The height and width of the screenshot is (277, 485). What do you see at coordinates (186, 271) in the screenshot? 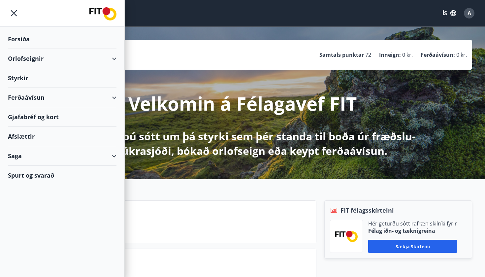
I see `p: Spurt og svarað` at bounding box center [186, 271].